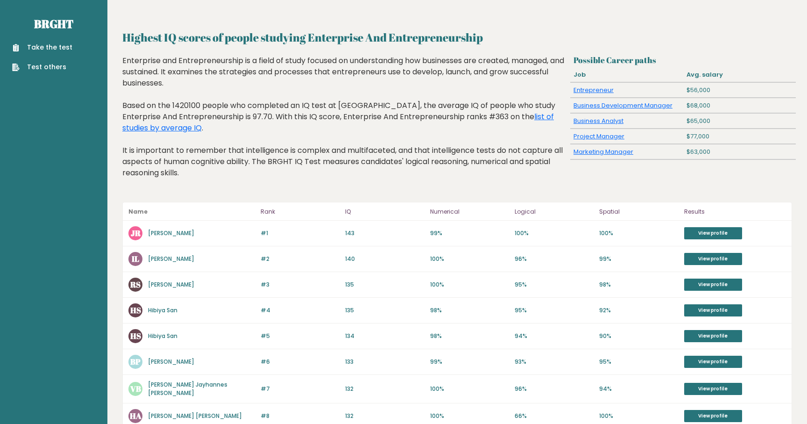 This screenshot has height=424, width=807. Describe the element at coordinates (300, 362) in the screenshot. I see `p: #6` at that location.